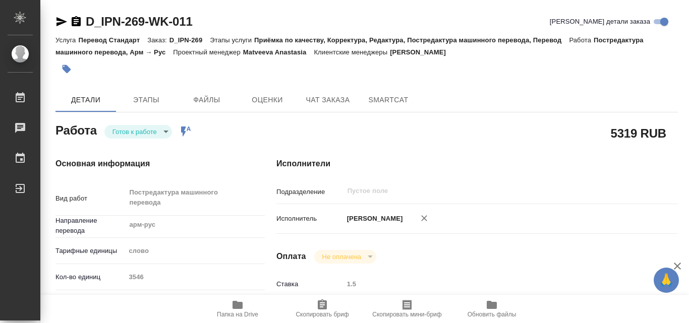  What do you see at coordinates (638, 133) in the screenshot?
I see `h2: 5319 RUB` at bounding box center [638, 133].